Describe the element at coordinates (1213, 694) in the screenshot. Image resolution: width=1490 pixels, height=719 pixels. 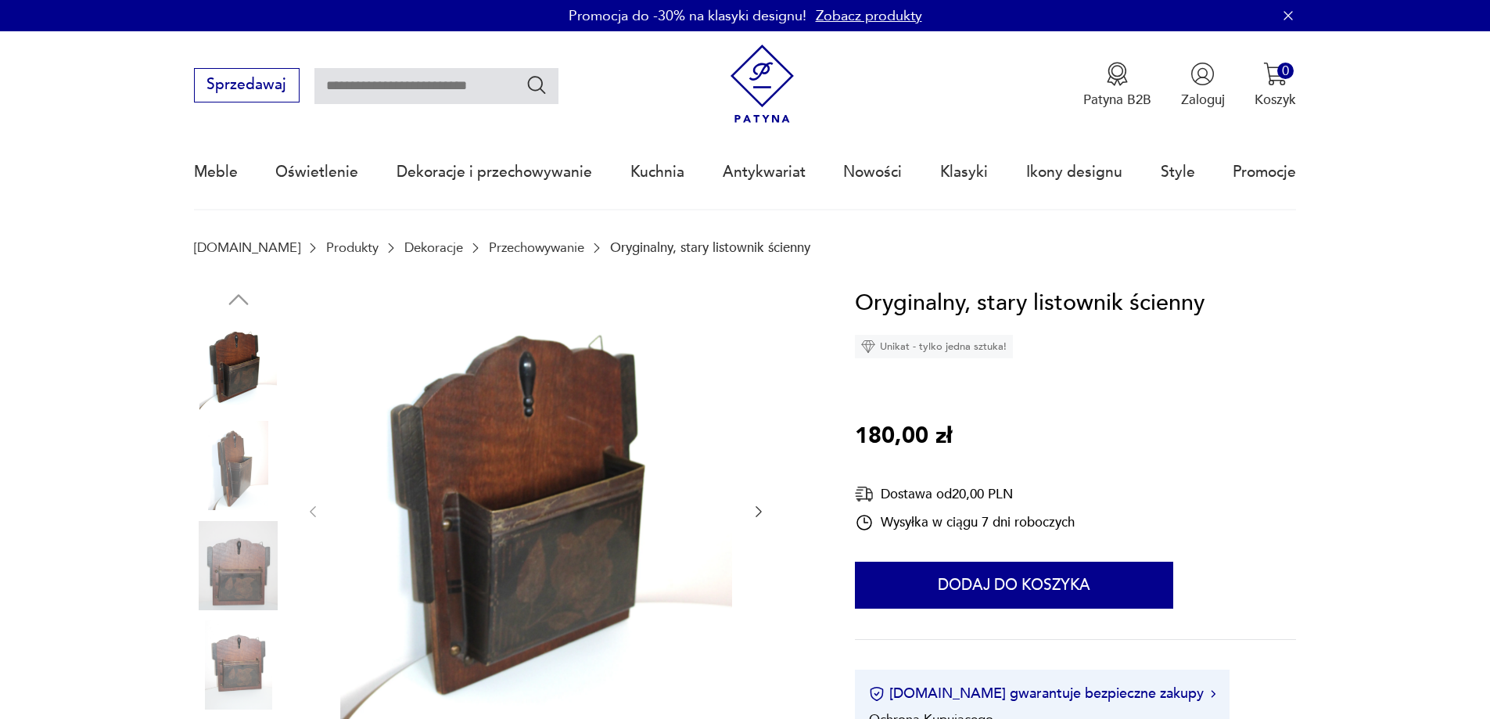
I see `img: Ikona strzałki w prawo` at that location.